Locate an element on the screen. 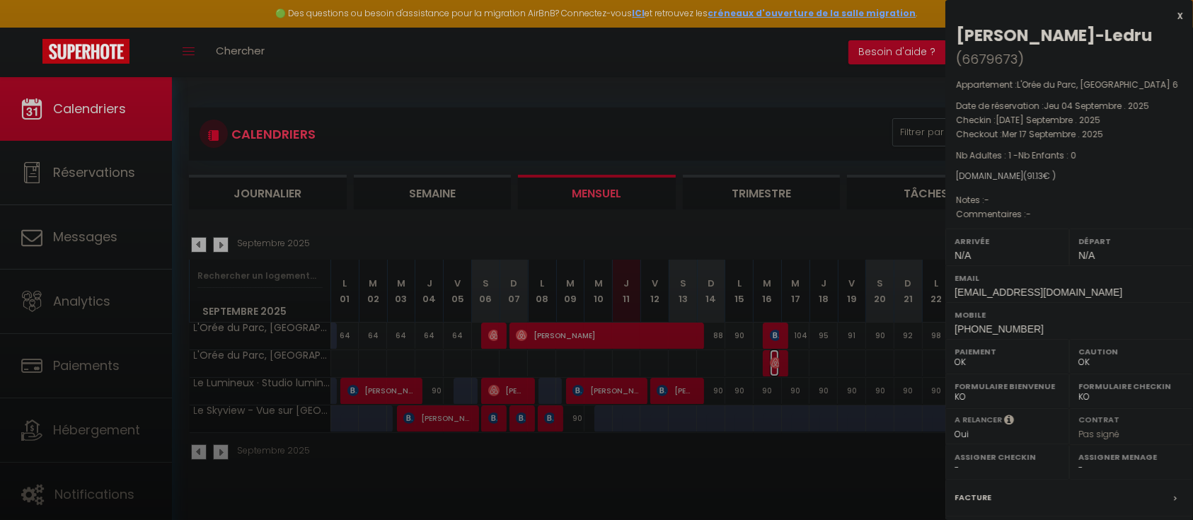 The height and width of the screenshot is (520, 1193). label: Facture is located at coordinates (973, 498).